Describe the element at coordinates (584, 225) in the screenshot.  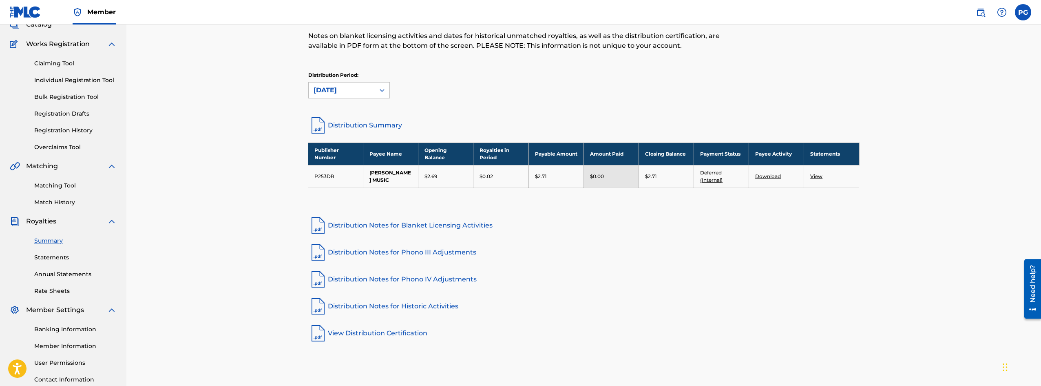
I see `a: Distribution Notes for Blanket Licensing Activities` at that location.